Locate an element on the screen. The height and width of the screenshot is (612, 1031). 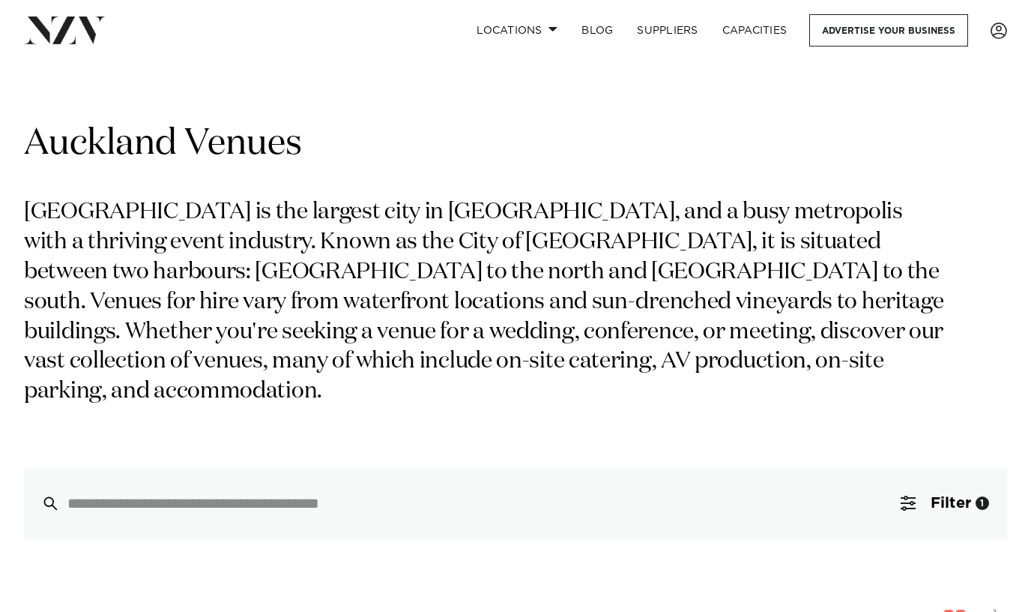
button: Filter1 is located at coordinates (945, 503).